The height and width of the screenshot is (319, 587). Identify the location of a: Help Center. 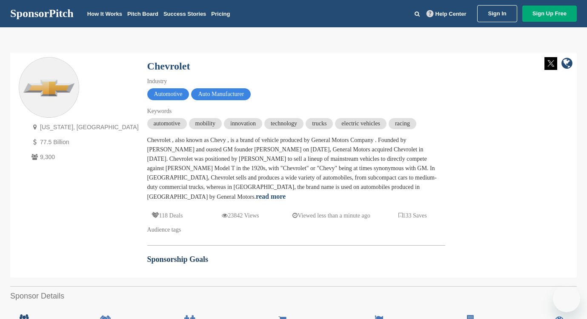
(447, 14).